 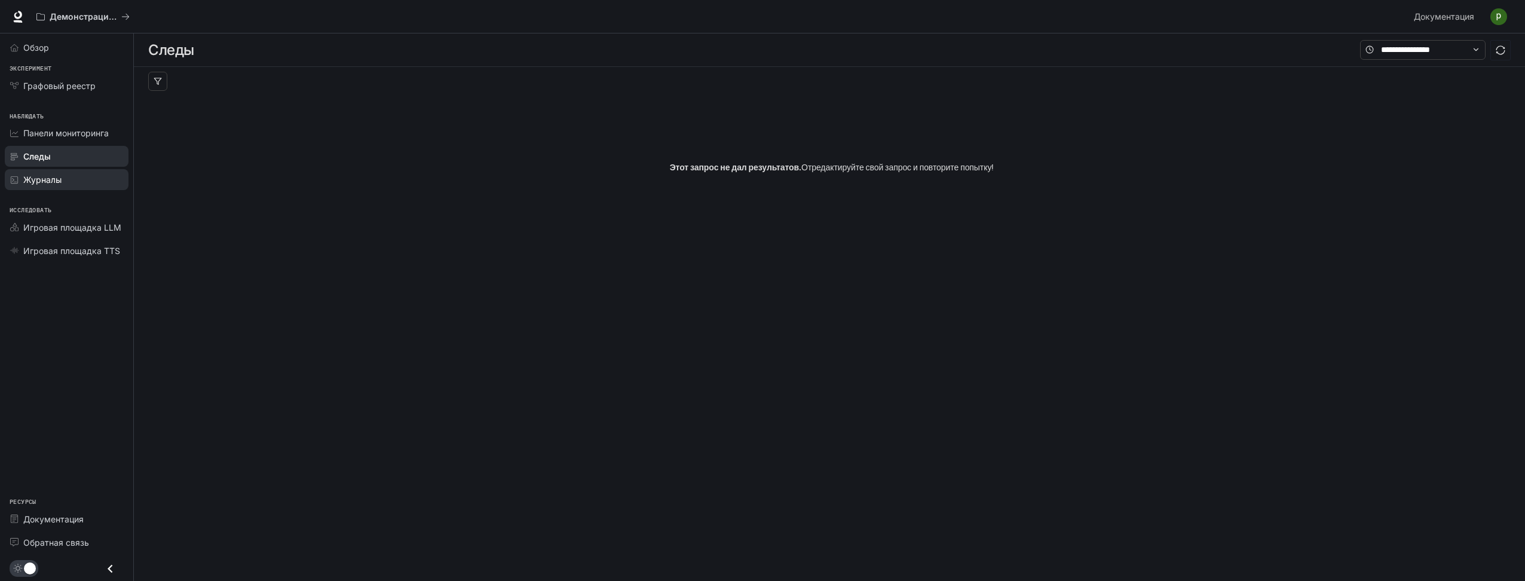 What do you see at coordinates (83, 17) in the screenshot?
I see `p: Демонстрации ИИ в игровом мире` at bounding box center [83, 17].